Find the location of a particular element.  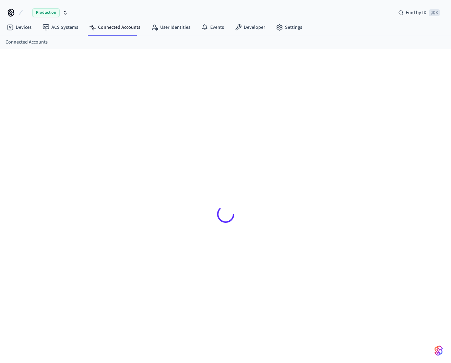

span: ⌘ K is located at coordinates (434, 13).